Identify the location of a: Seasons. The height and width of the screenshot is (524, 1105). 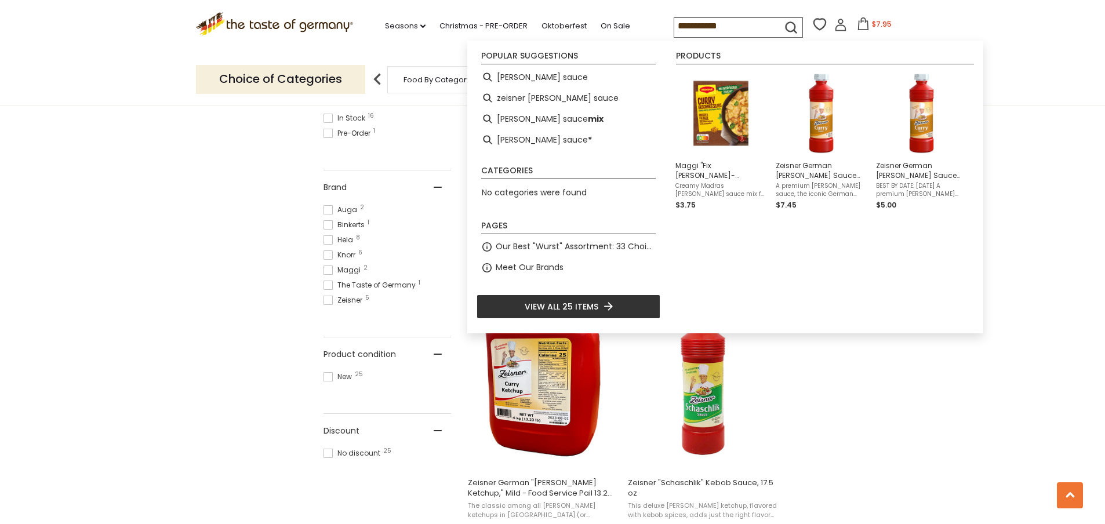
(405, 26).